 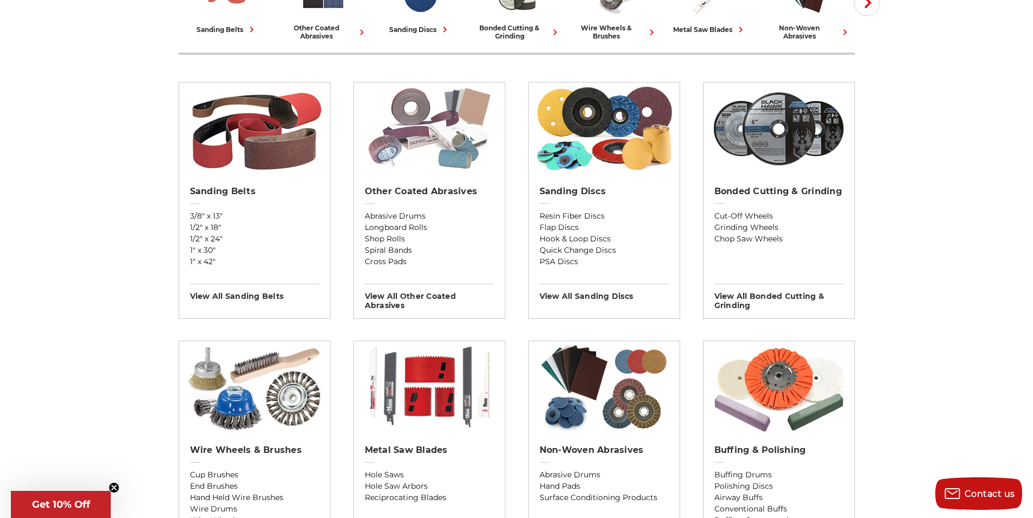 What do you see at coordinates (61, 505) in the screenshot?
I see `span: Get 10% Off` at bounding box center [61, 505].